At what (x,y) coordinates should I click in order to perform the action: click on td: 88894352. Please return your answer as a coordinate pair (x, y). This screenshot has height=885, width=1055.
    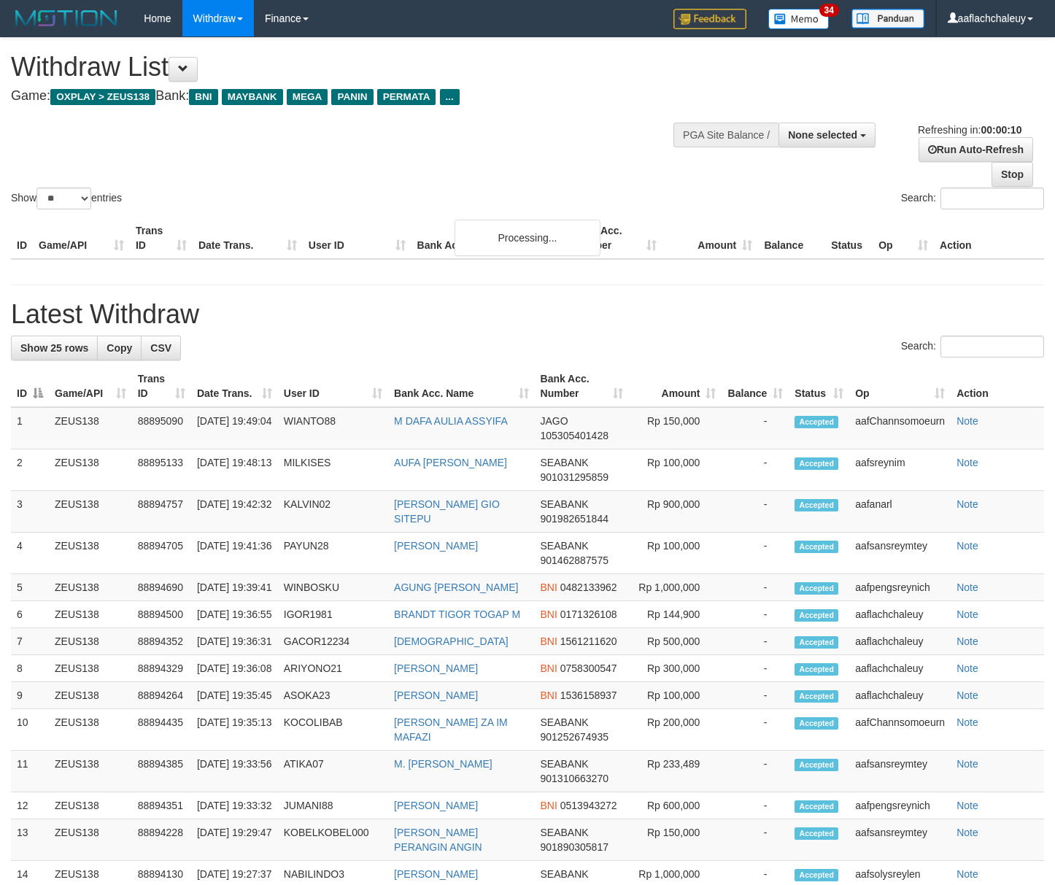
    Looking at the image, I should click on (161, 641).